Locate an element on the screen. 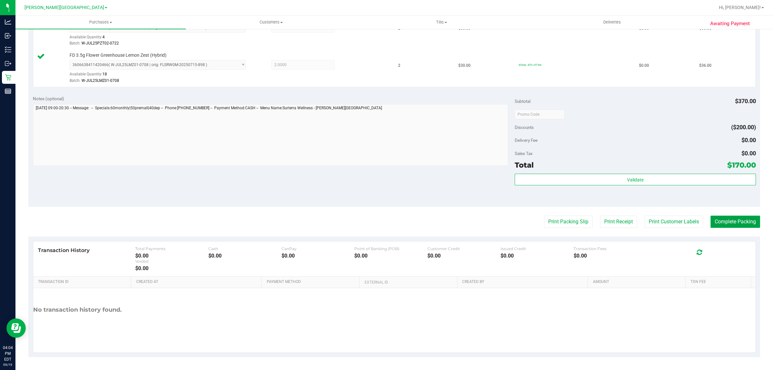 This screenshot has height=370, width=773. span: W-JUL25PZT02-0722 is located at coordinates (100, 43).